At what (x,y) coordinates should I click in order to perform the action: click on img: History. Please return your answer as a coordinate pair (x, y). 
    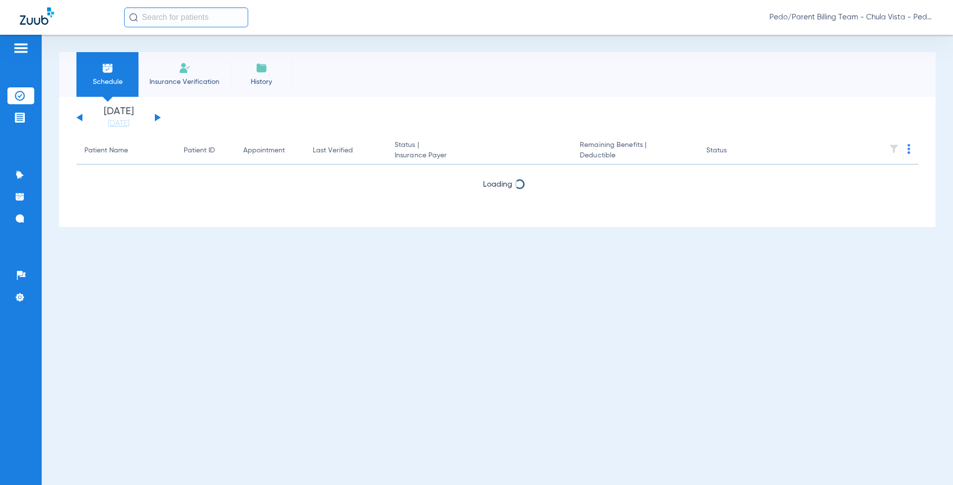
    Looking at the image, I should click on (262, 68).